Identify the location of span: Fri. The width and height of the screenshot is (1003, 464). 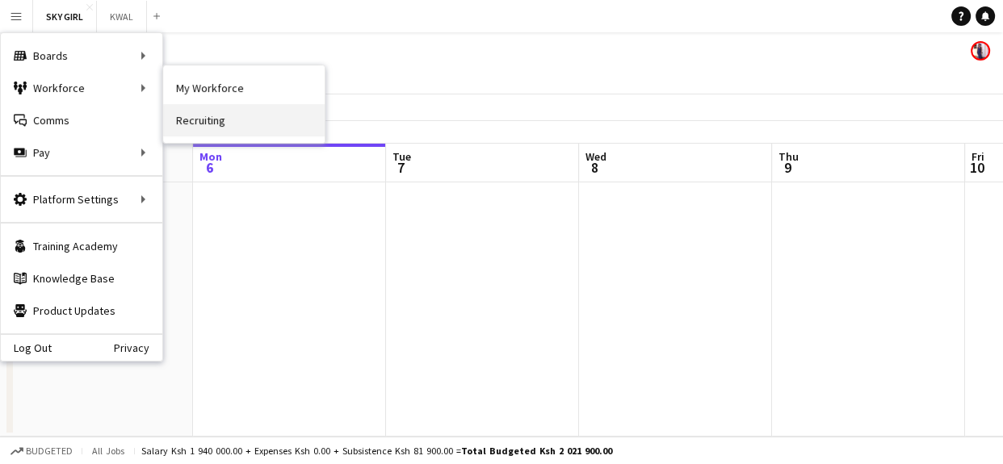
(978, 157).